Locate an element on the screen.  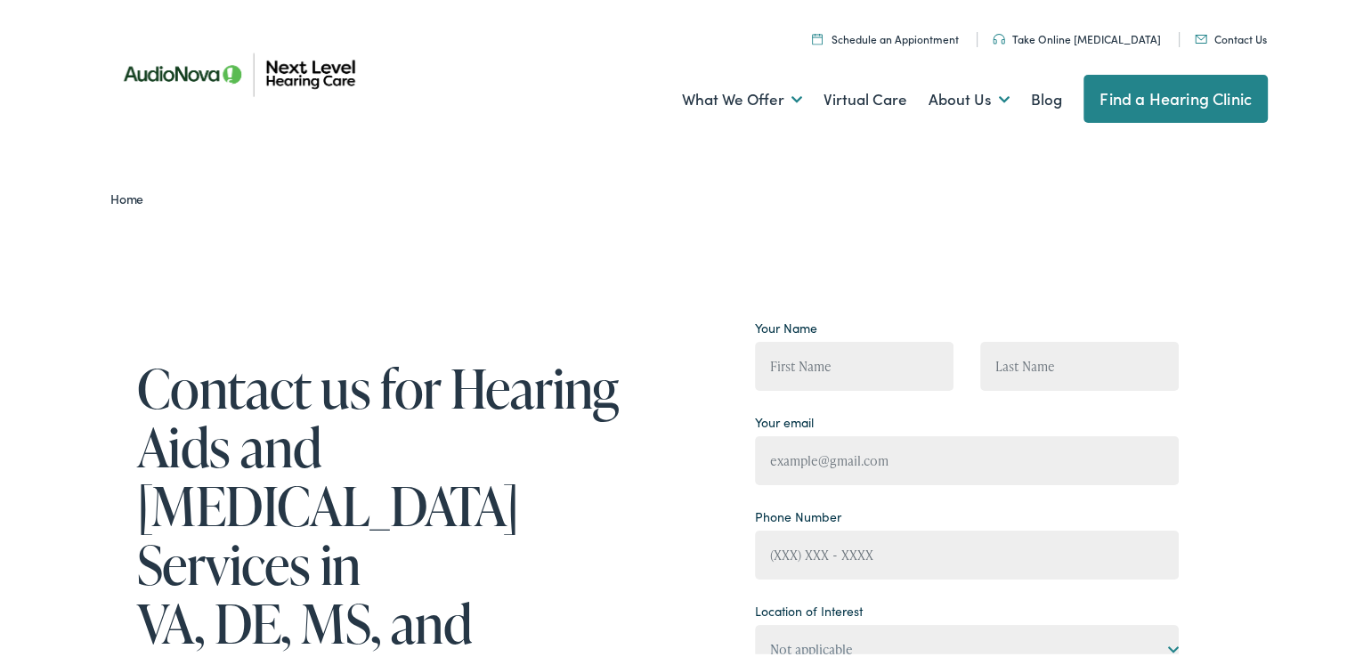
a: Contact Us is located at coordinates (1231, 35).